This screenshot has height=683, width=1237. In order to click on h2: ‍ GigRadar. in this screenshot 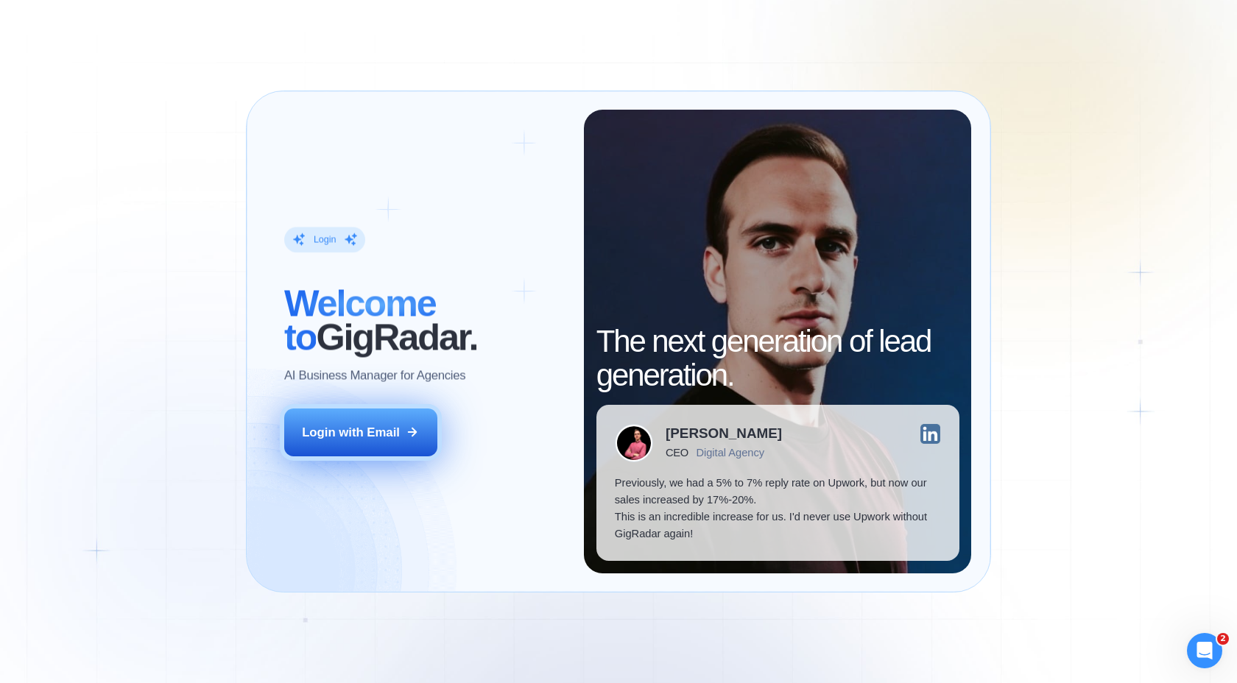, I will do `click(425, 320)`.